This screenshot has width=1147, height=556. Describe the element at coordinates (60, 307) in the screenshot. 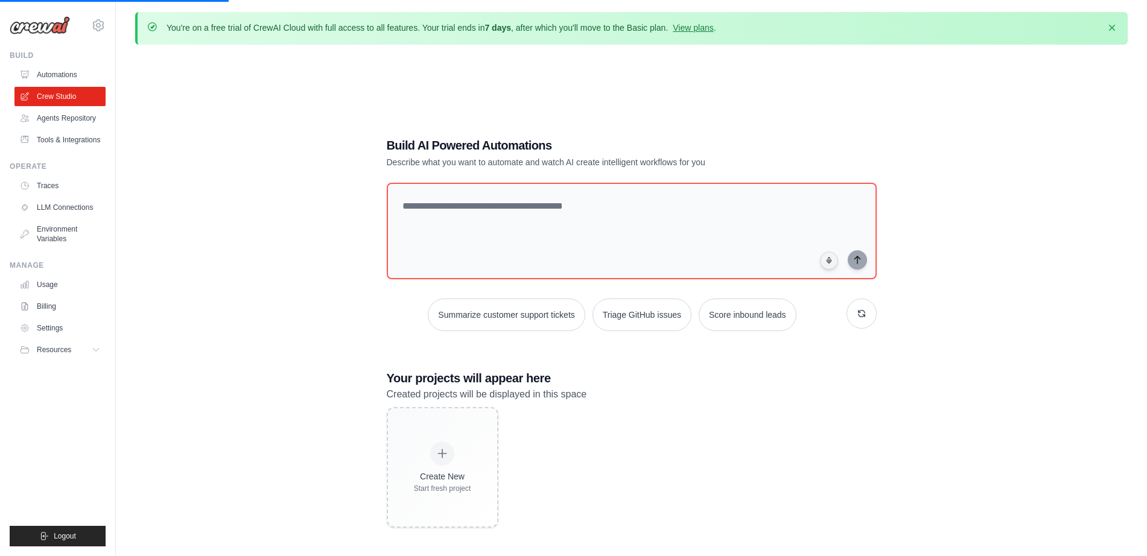

I see `a: Billing` at that location.